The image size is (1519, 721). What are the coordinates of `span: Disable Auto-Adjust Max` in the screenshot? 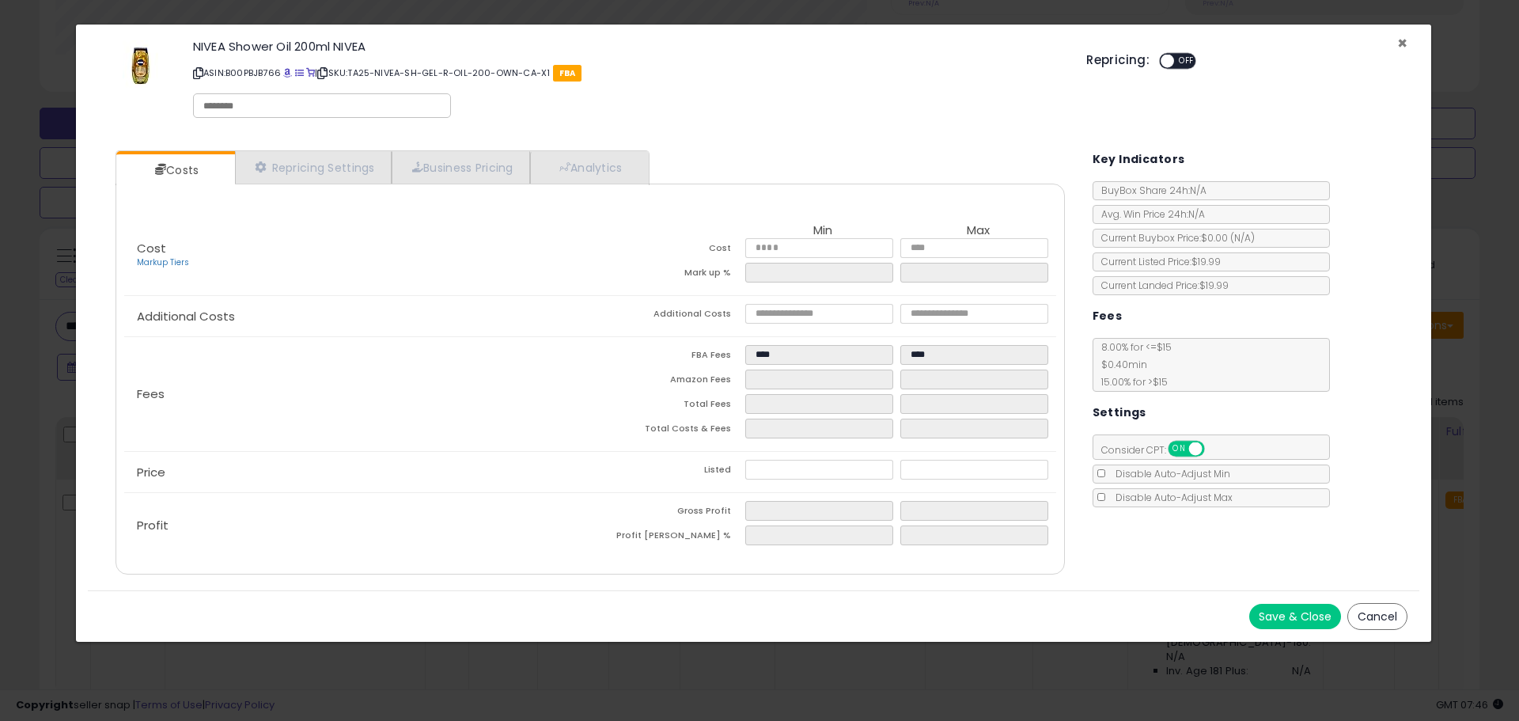 It's located at (1170, 497).